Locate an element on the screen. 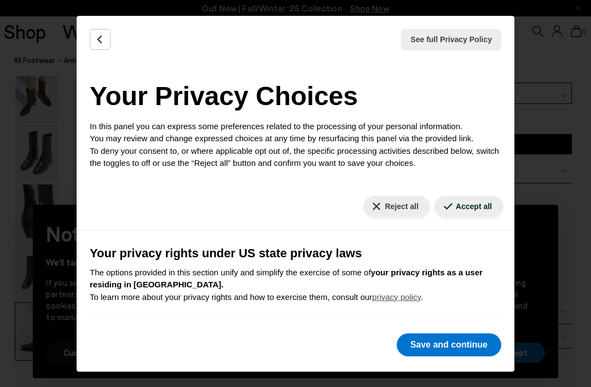  h2: Your Privacy Choices is located at coordinates (296, 96).